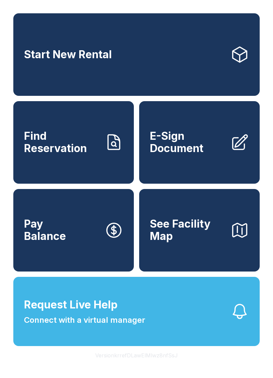 The height and width of the screenshot is (378, 273). Describe the element at coordinates (45, 230) in the screenshot. I see `span: Pay Balance` at that location.